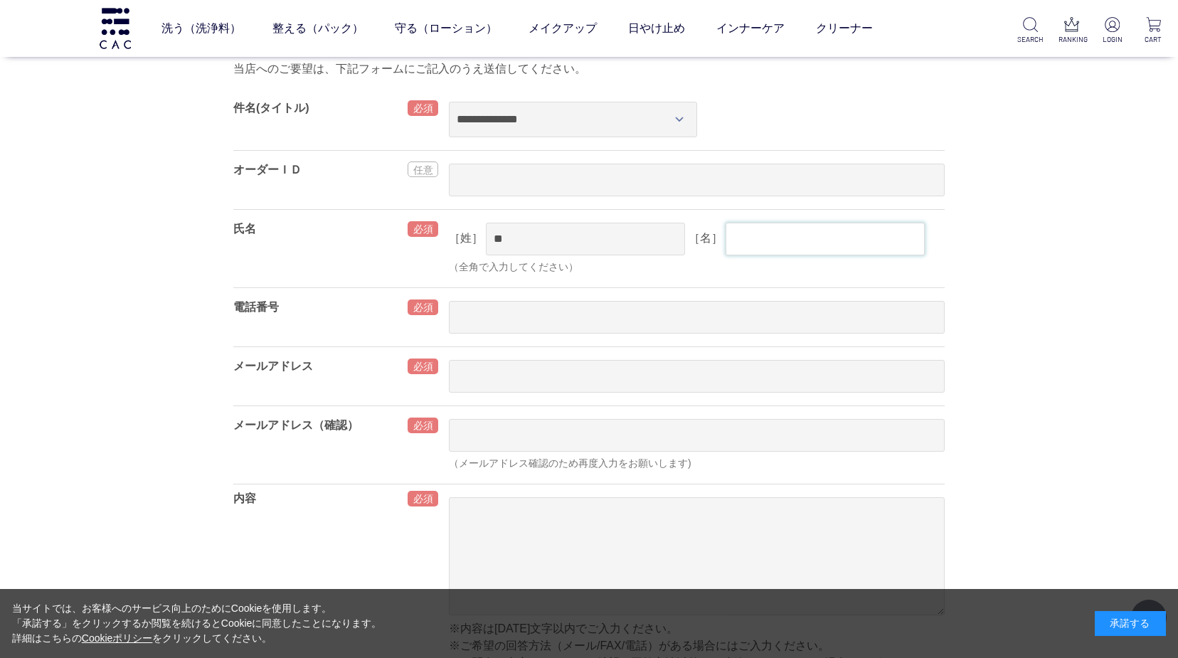  I want to click on div: （全角で入力してください）, so click(696, 267).